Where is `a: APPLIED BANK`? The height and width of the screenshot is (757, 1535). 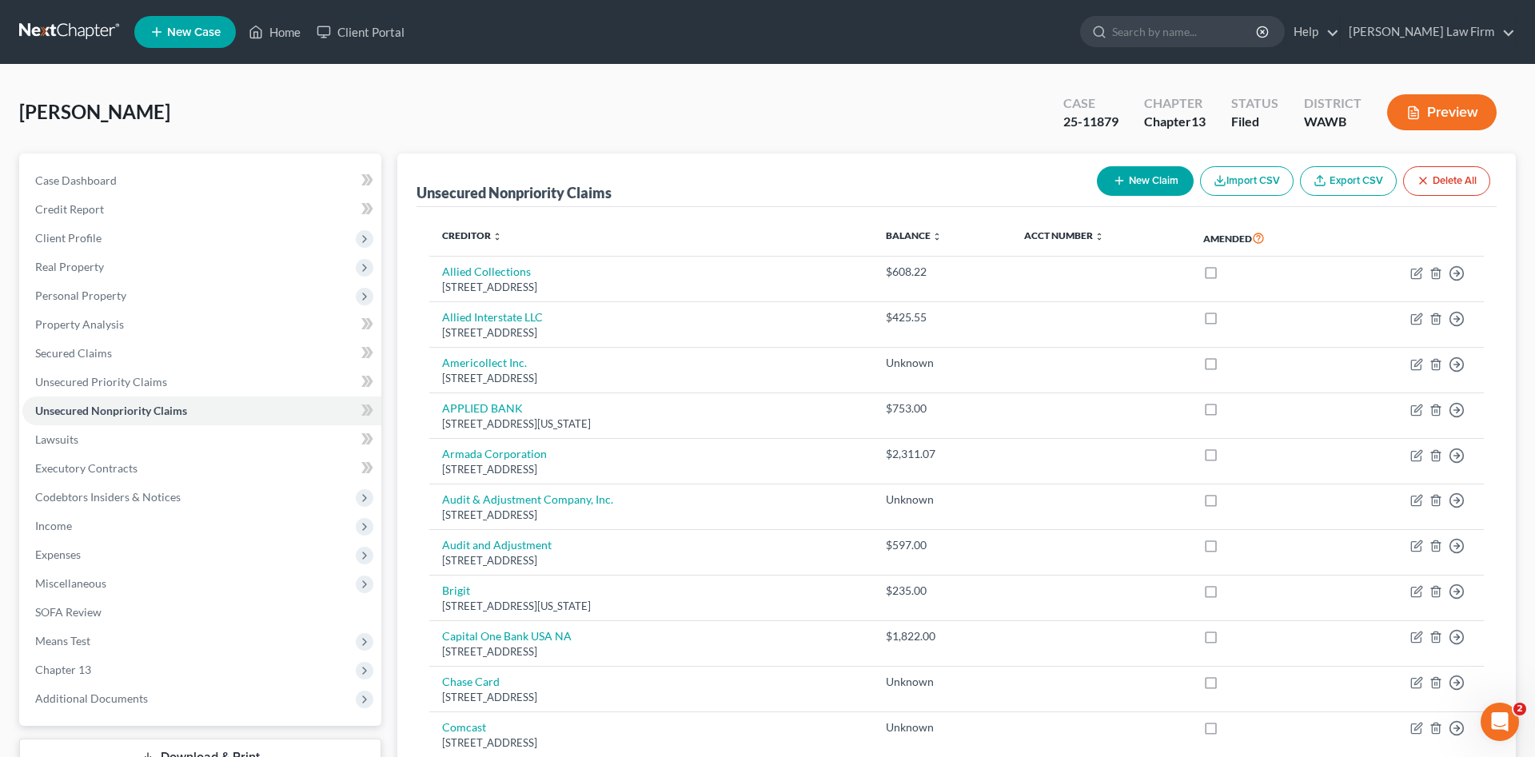 a: APPLIED BANK is located at coordinates (482, 408).